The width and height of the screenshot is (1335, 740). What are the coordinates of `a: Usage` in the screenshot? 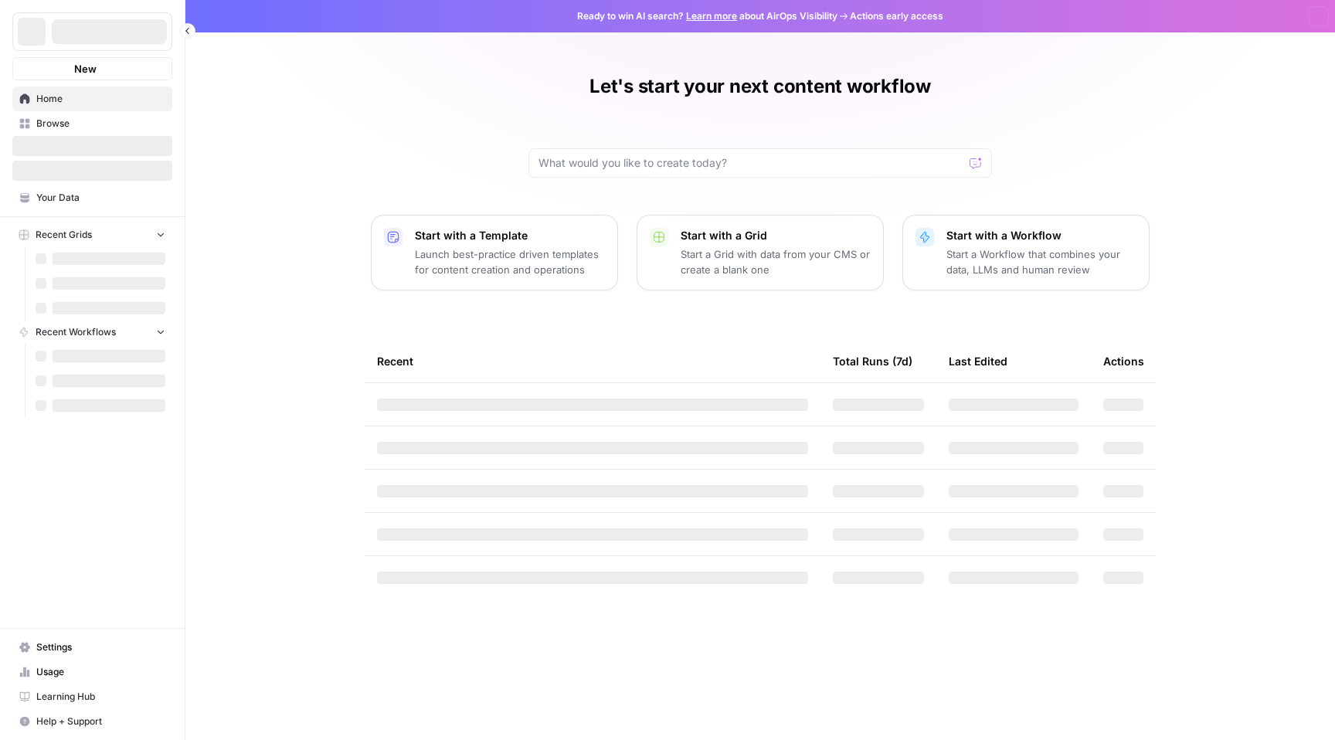 It's located at (92, 672).